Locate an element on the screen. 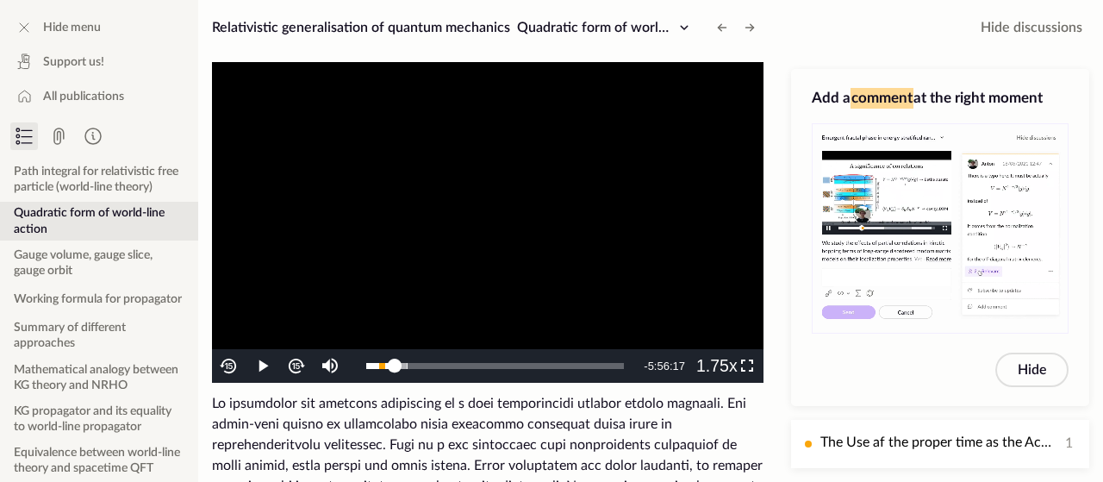 The height and width of the screenshot is (482, 1103). button: Mute is located at coordinates (329, 365).